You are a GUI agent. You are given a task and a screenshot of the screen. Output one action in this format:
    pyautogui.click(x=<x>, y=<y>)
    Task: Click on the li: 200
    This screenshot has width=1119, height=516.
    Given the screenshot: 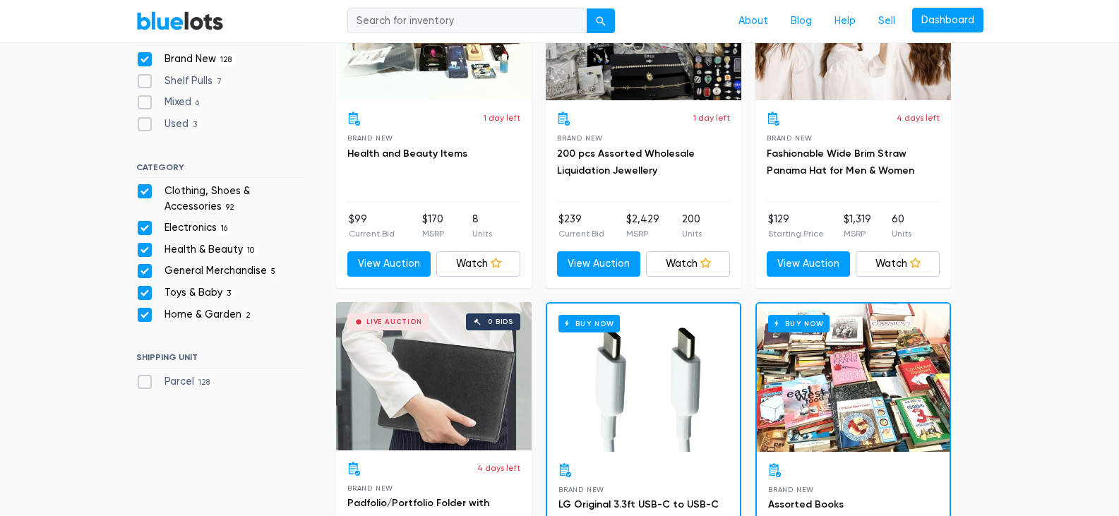 What is the action you would take?
    pyautogui.click(x=692, y=226)
    